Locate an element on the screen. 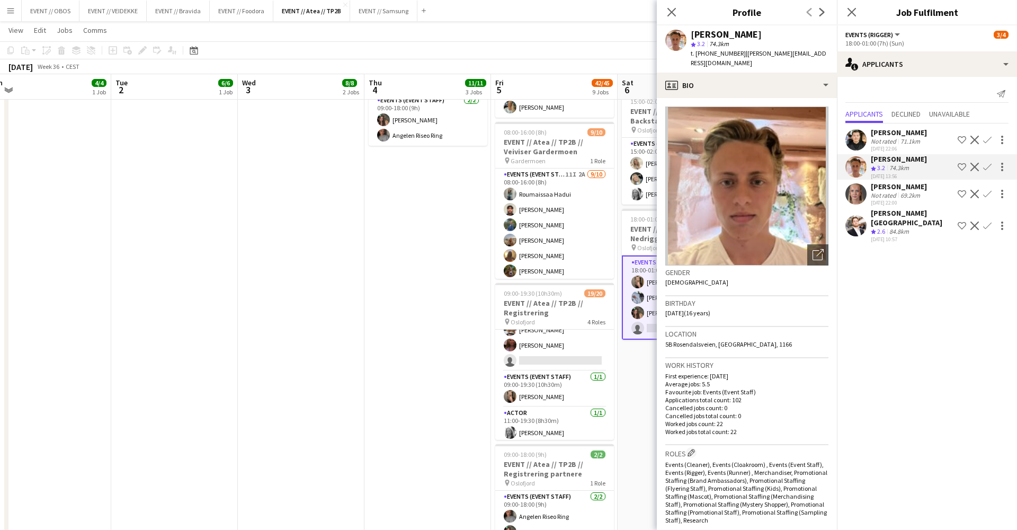  app-job-card: 18:00-01:00 (7h) (Sun)3/4EVENT // Atea // TP2B // Nedrigg Oslofjord1 RoleEvents (Rigger)1I5A3/418... is located at coordinates (681, 274).